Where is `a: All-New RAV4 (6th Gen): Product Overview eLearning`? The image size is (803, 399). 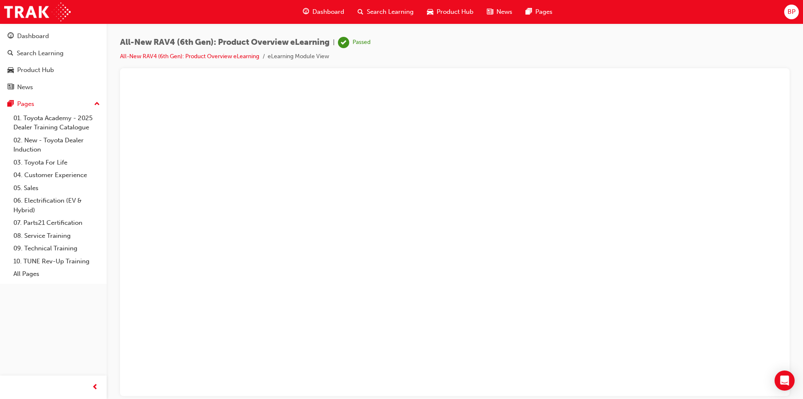
a: All-New RAV4 (6th Gen): Product Overview eLearning is located at coordinates (190, 56).